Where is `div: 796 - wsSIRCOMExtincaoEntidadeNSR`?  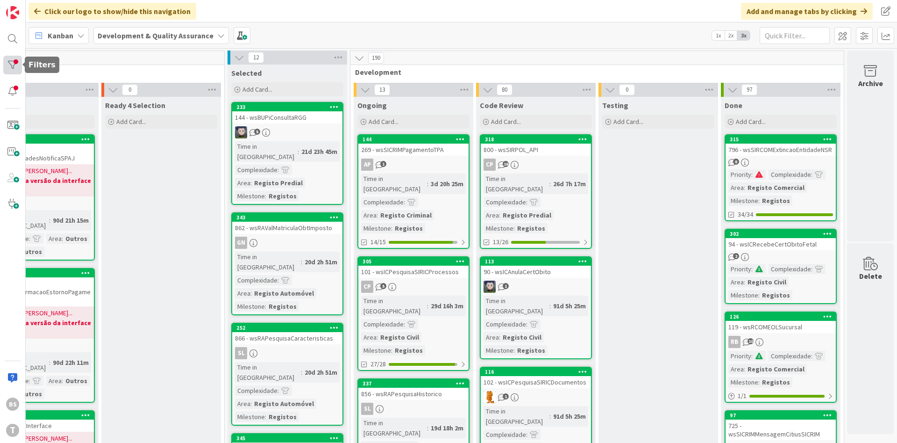
div: 796 - wsSIRCOMExtincaoEntidadeNSR is located at coordinates (781, 150).